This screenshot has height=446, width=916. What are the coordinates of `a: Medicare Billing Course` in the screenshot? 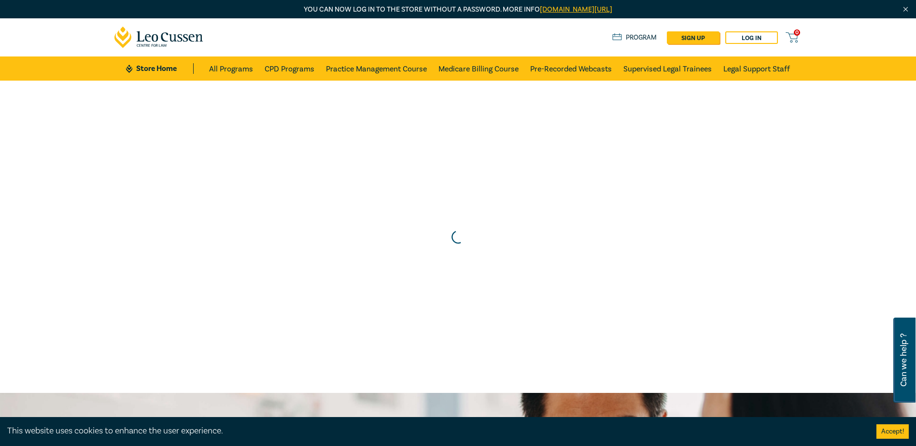 It's located at (479, 69).